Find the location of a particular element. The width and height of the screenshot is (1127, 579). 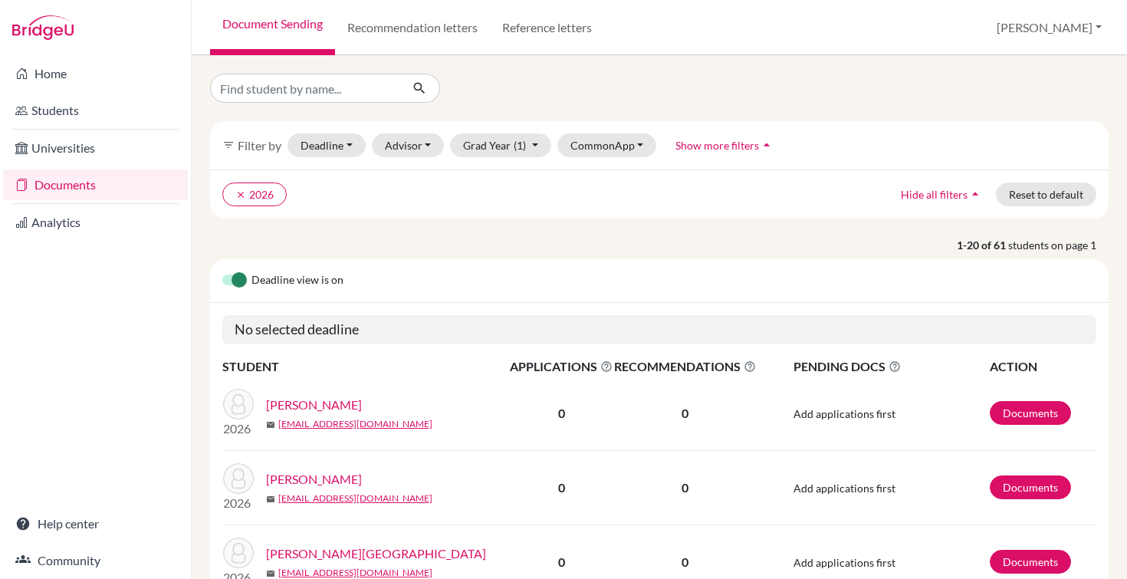

span: Show more filters is located at coordinates (717, 145).